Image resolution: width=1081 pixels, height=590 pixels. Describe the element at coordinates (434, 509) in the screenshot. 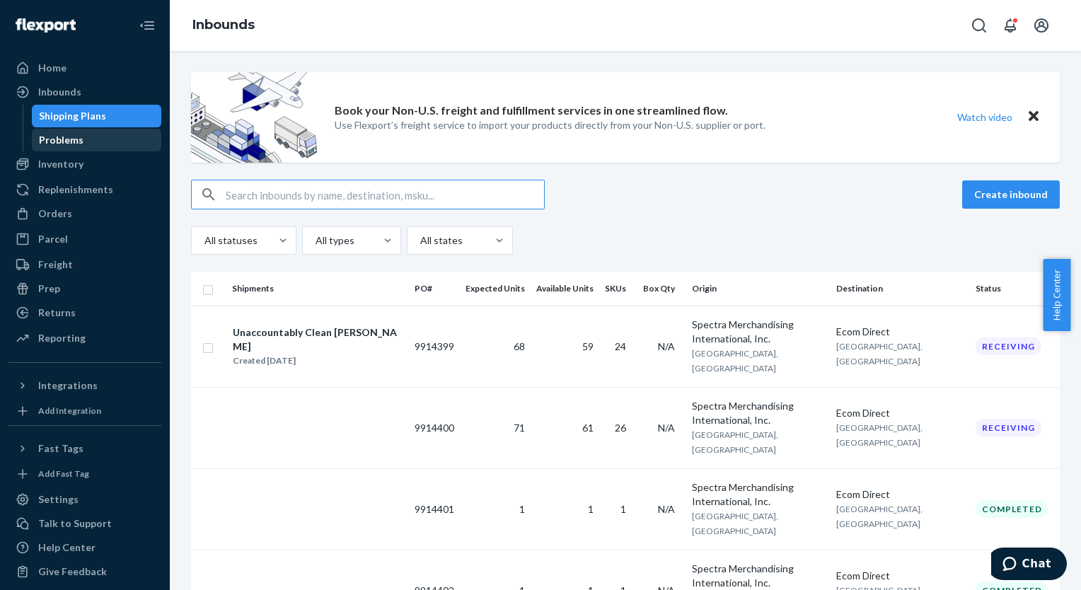

I see `td: 9914401` at that location.